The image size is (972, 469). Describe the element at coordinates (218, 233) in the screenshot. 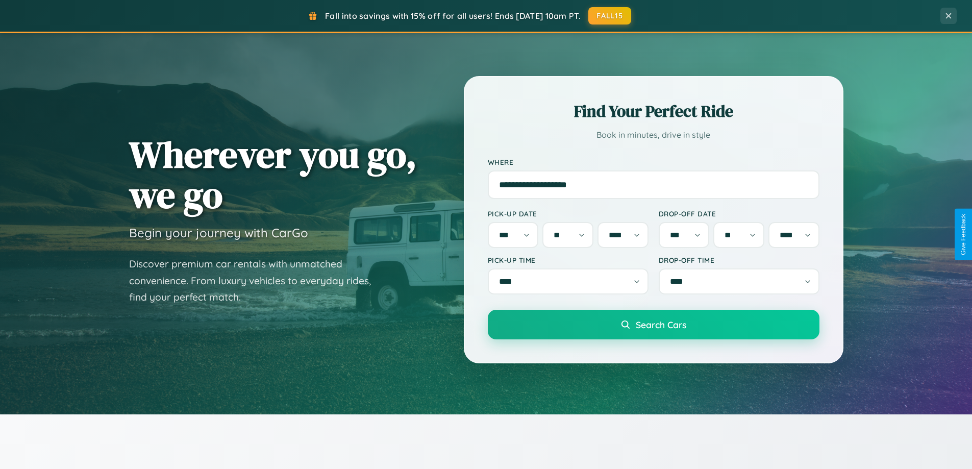

I see `h3: Begin your journey with CarGo` at that location.